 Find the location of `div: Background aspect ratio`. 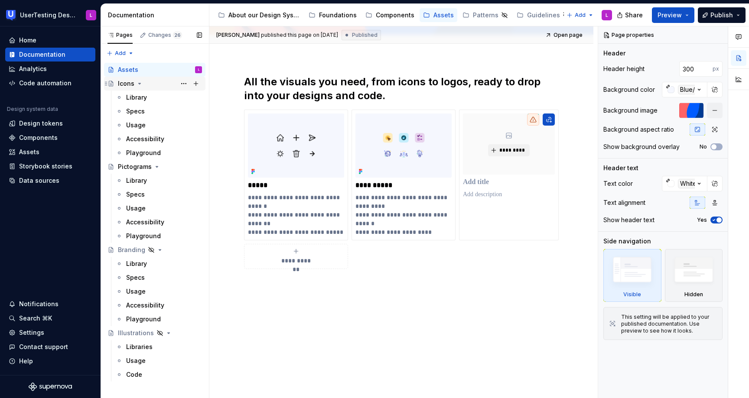

div: Background aspect ratio is located at coordinates (638, 130).